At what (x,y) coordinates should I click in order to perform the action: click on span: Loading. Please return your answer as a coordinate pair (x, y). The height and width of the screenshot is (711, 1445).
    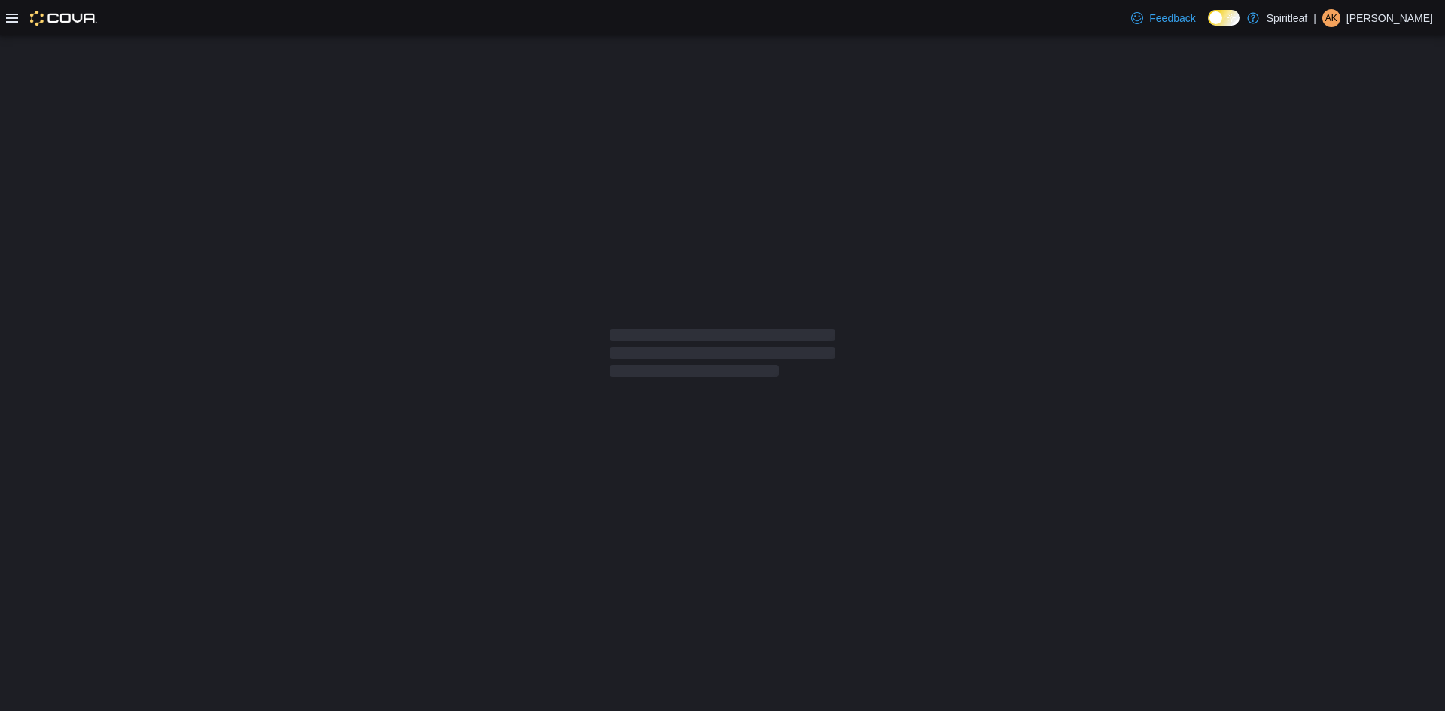
    Looking at the image, I should click on (723, 356).